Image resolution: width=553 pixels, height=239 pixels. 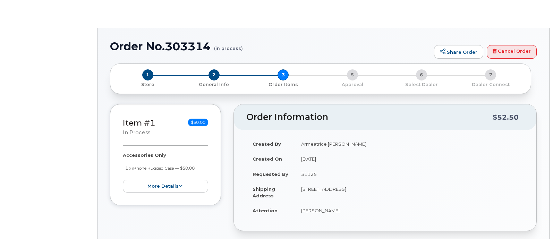 What do you see at coordinates (267, 159) in the screenshot?
I see `strong: Created On` at bounding box center [267, 159].